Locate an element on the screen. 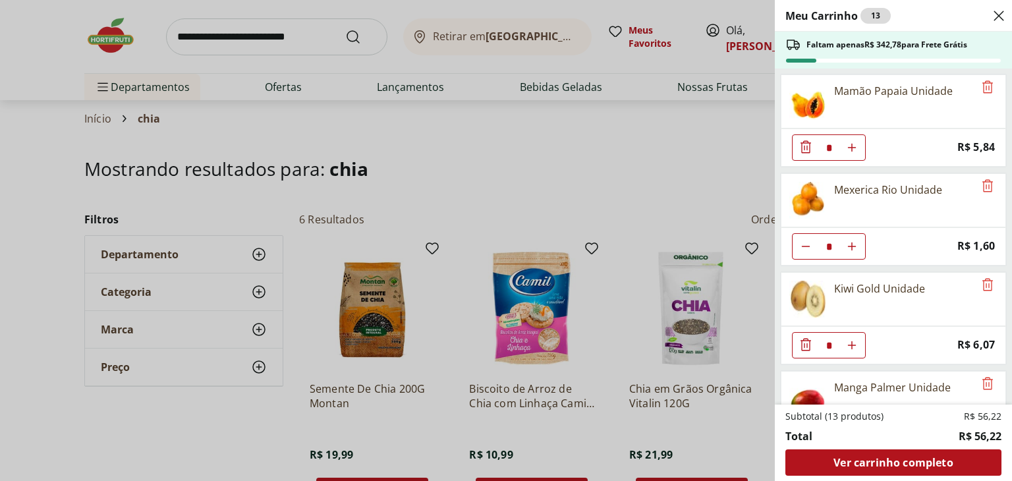  span: Ver carrinho completo is located at coordinates (892, 462).